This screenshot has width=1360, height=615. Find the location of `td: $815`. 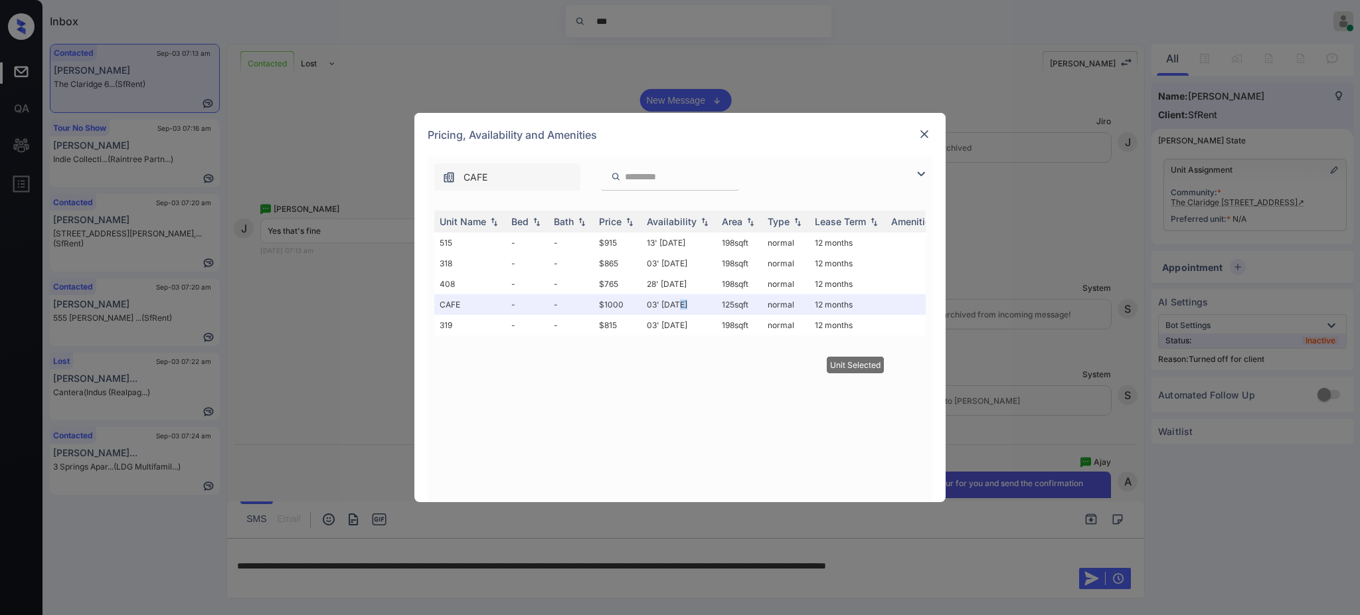

td: $815 is located at coordinates (617, 325).